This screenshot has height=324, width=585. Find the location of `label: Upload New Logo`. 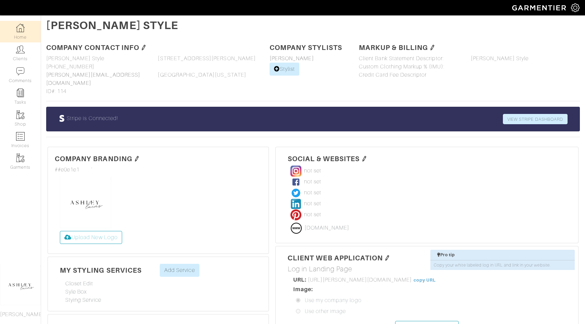

label: Upload New Logo is located at coordinates (91, 237).